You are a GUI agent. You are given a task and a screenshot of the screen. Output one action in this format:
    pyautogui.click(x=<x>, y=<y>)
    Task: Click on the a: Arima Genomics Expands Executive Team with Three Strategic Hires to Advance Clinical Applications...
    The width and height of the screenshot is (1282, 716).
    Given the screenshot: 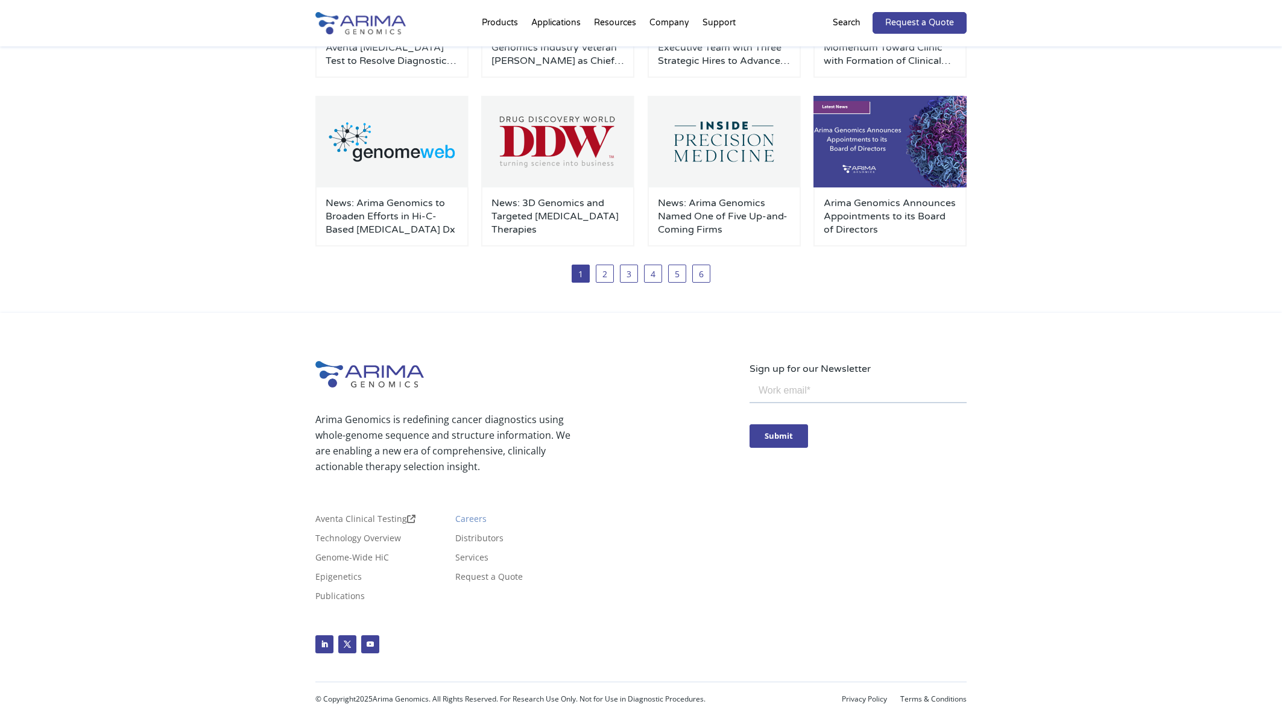 What is the action you would take?
    pyautogui.click(x=724, y=48)
    